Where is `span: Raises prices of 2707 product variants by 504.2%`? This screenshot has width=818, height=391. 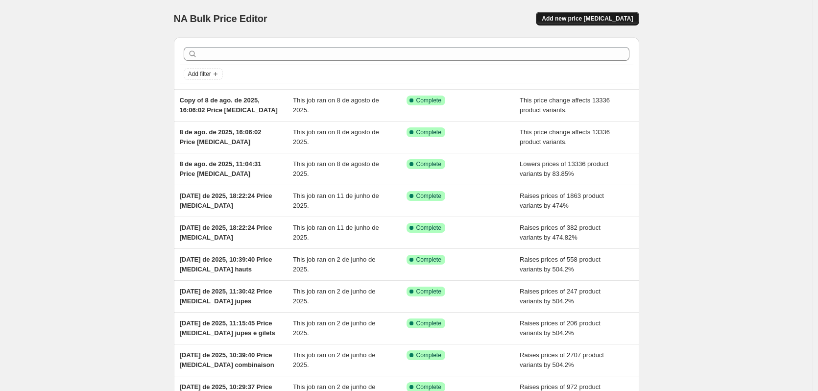 span: Raises prices of 2707 product variants by 504.2% is located at coordinates (562, 359).